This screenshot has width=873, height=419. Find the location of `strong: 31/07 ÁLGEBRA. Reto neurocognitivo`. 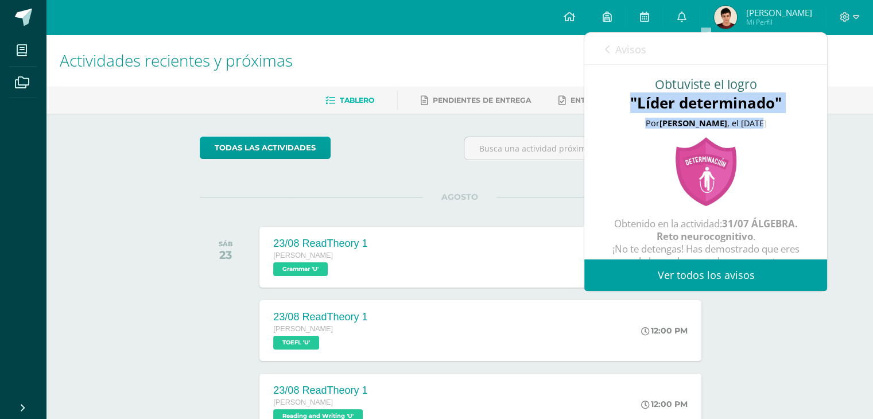

strong: 31/07 ÁLGEBRA. Reto neurocognitivo is located at coordinates (728, 230).